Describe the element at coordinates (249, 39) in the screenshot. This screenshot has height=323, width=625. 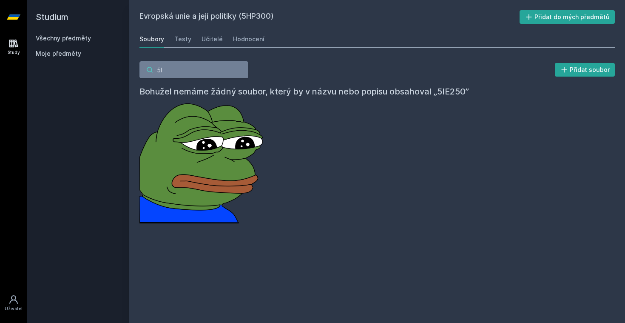
I see `a: Hodnocení` at that location.